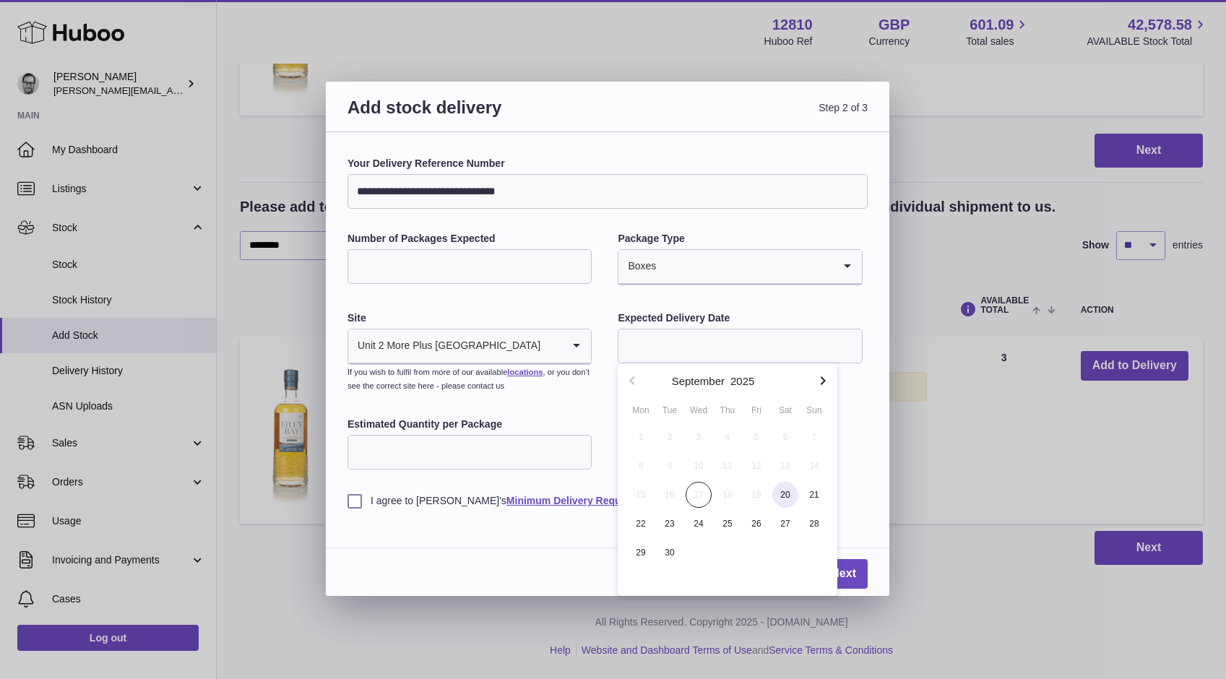  I want to click on div: Wed, so click(699, 410).